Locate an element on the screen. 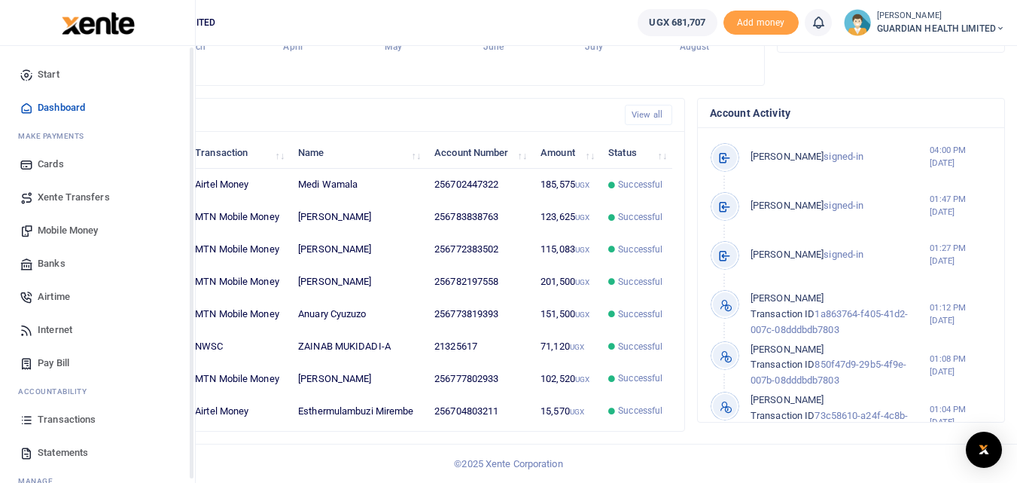 The height and width of the screenshot is (483, 1017). a: Pay Bill is located at coordinates (97, 363).